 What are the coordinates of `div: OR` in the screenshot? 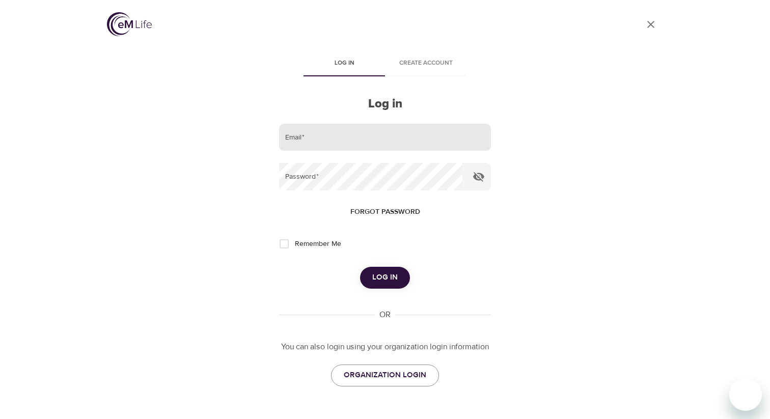 It's located at (385, 315).